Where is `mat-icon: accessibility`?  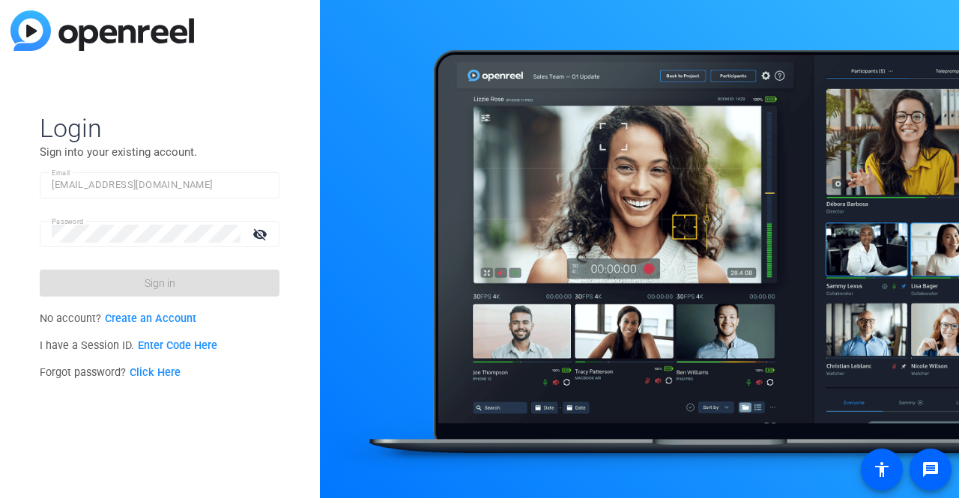
mat-icon: accessibility is located at coordinates (882, 470).